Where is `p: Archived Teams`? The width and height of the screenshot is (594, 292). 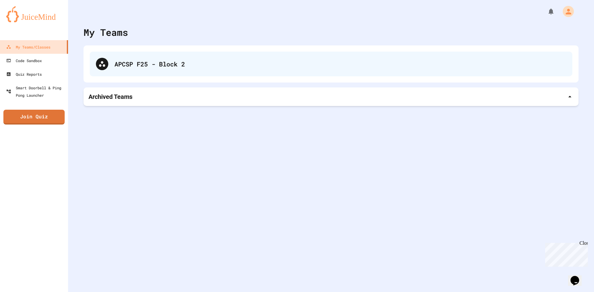 p: Archived Teams is located at coordinates (110, 97).